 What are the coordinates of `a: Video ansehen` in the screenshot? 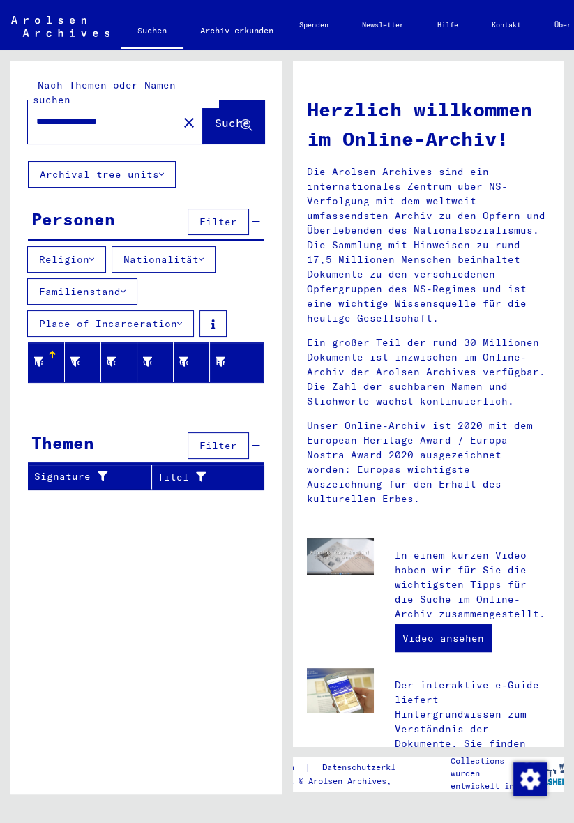 It's located at (443, 638).